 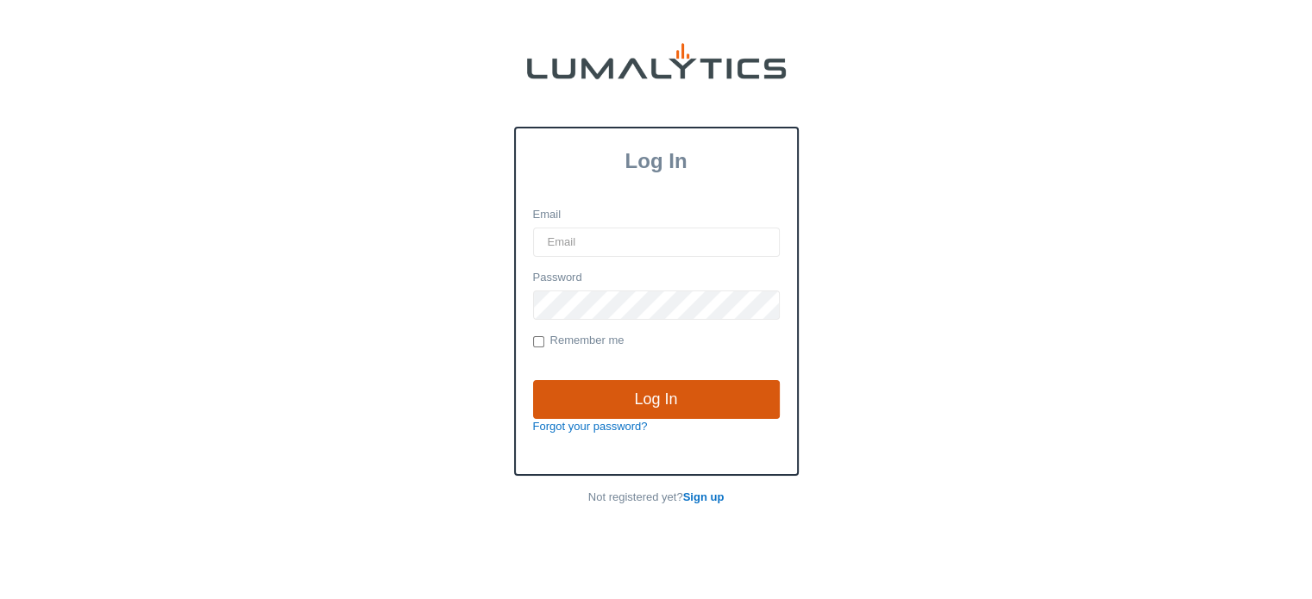 What do you see at coordinates (590, 426) in the screenshot?
I see `a: Forgot your password?` at bounding box center [590, 426].